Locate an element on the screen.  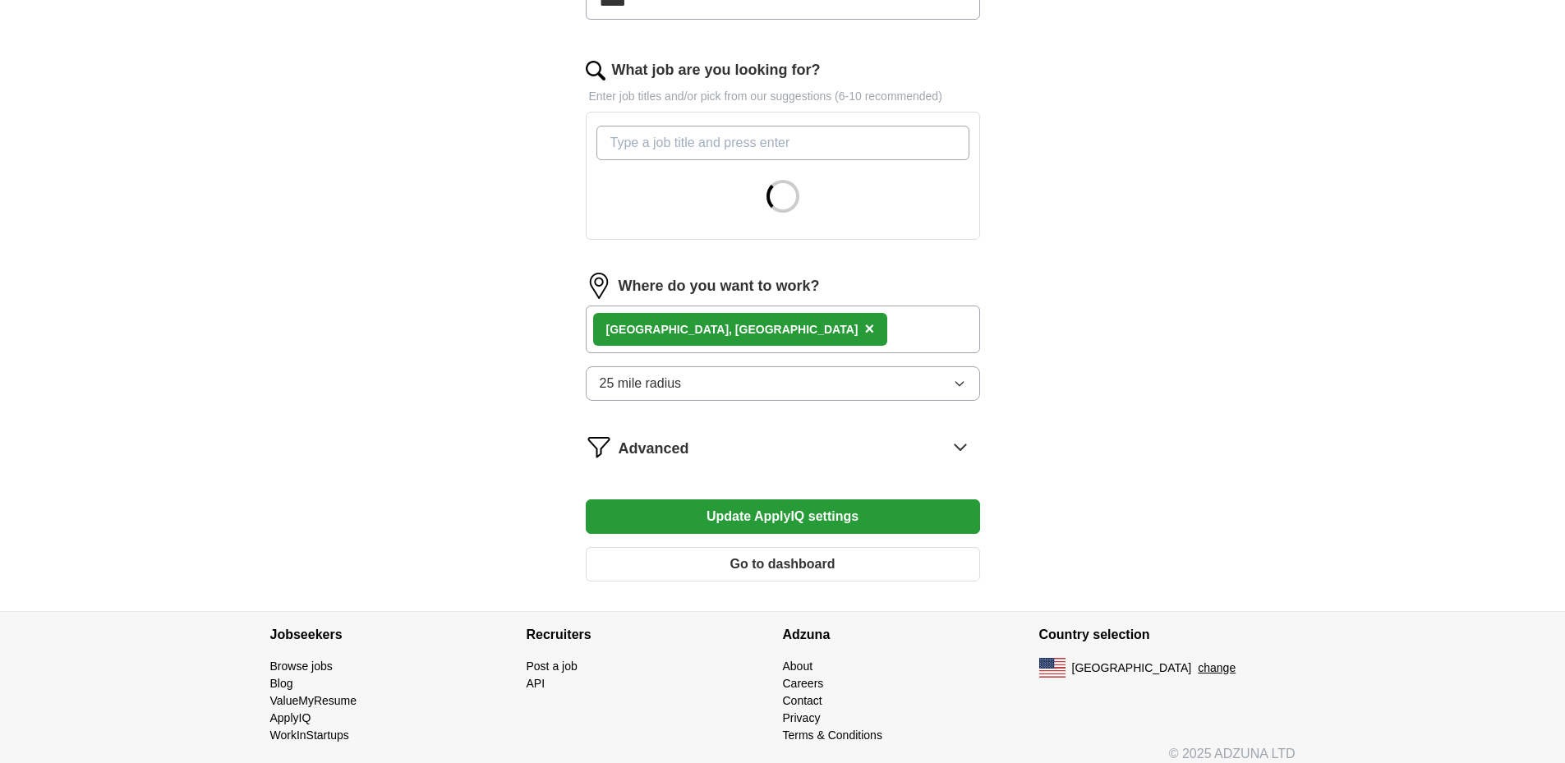
label: What job are you looking for? is located at coordinates (716, 70).